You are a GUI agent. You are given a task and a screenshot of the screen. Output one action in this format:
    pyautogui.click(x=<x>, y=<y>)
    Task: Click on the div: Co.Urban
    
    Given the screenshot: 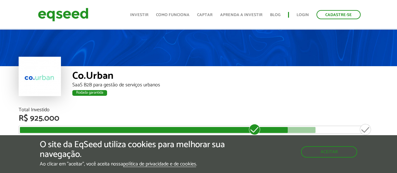 What is the action you would take?
    pyautogui.click(x=225, y=77)
    